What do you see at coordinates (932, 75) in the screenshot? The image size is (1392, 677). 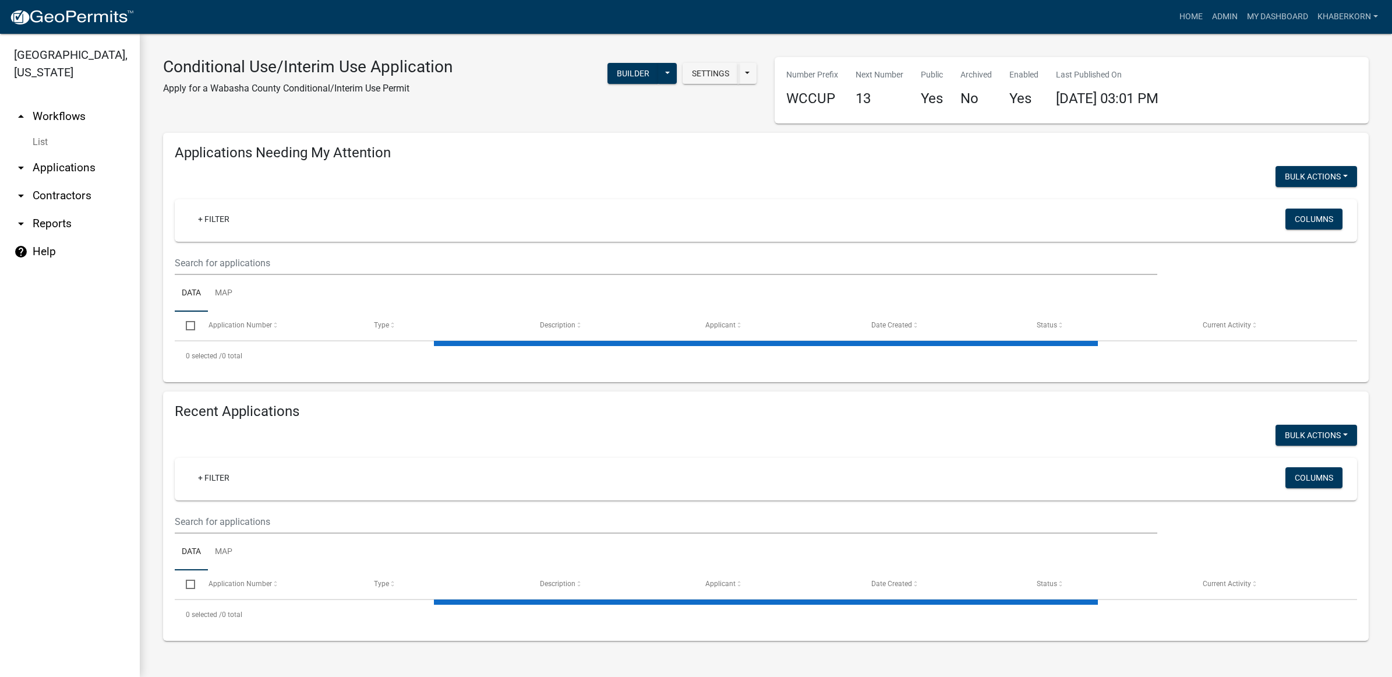 I see `p: Public` at bounding box center [932, 75].